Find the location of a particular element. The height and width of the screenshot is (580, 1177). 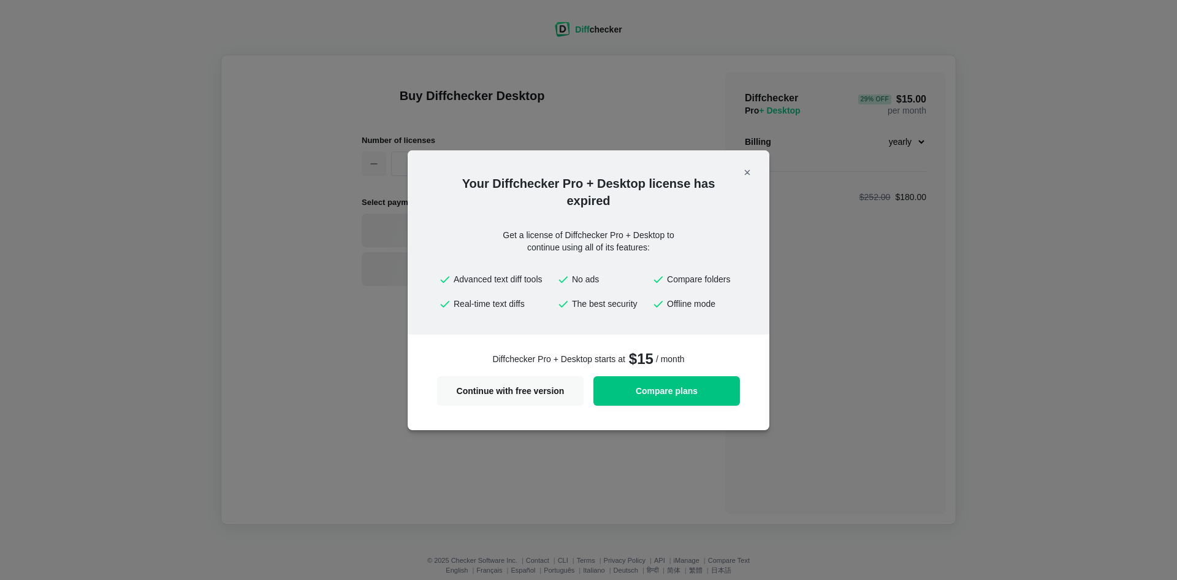

span: Continue with free version is located at coordinates (510, 391).